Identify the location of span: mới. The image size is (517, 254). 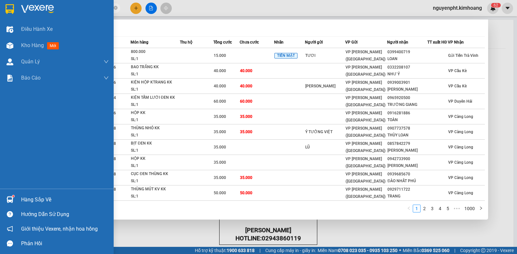
(53, 46).